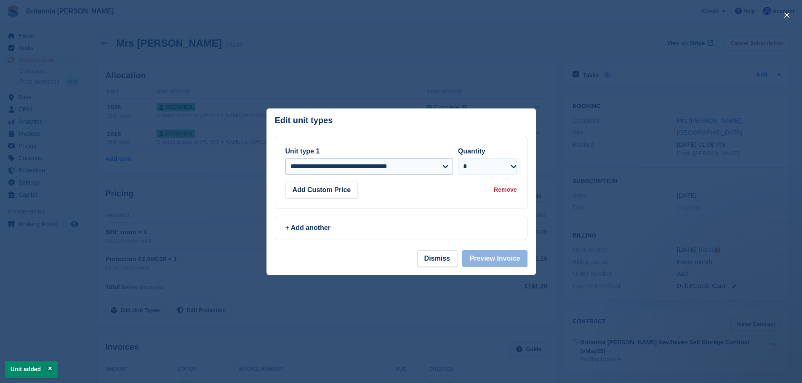  Describe the element at coordinates (787, 15) in the screenshot. I see `button: close` at that location.